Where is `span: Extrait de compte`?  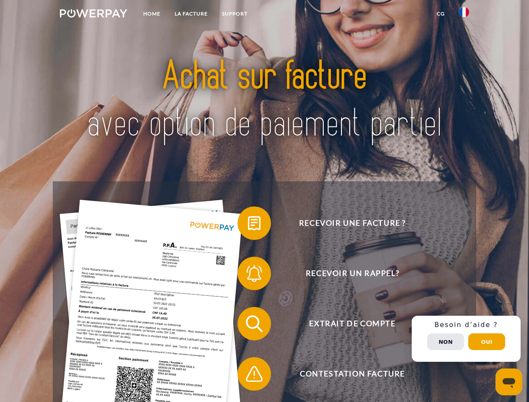 span: Extrait de compte is located at coordinates (352, 324).